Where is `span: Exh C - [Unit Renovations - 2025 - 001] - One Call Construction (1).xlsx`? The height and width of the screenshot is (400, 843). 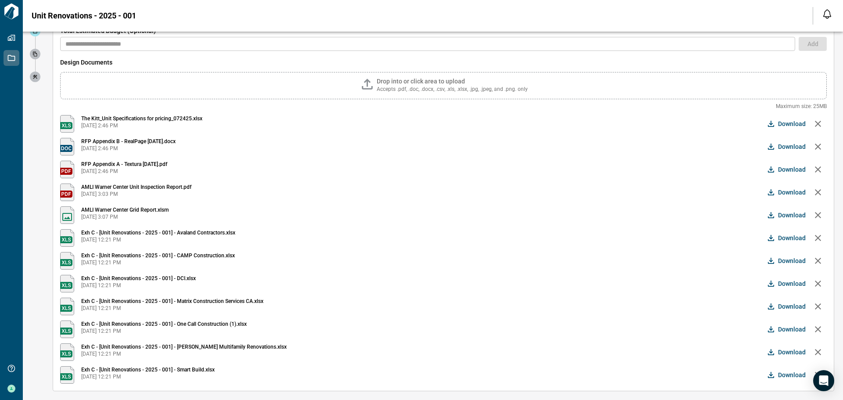
span: Exh C - [Unit Renovations - 2025 - 001] - One Call Construction (1).xlsx is located at coordinates (164, 324).